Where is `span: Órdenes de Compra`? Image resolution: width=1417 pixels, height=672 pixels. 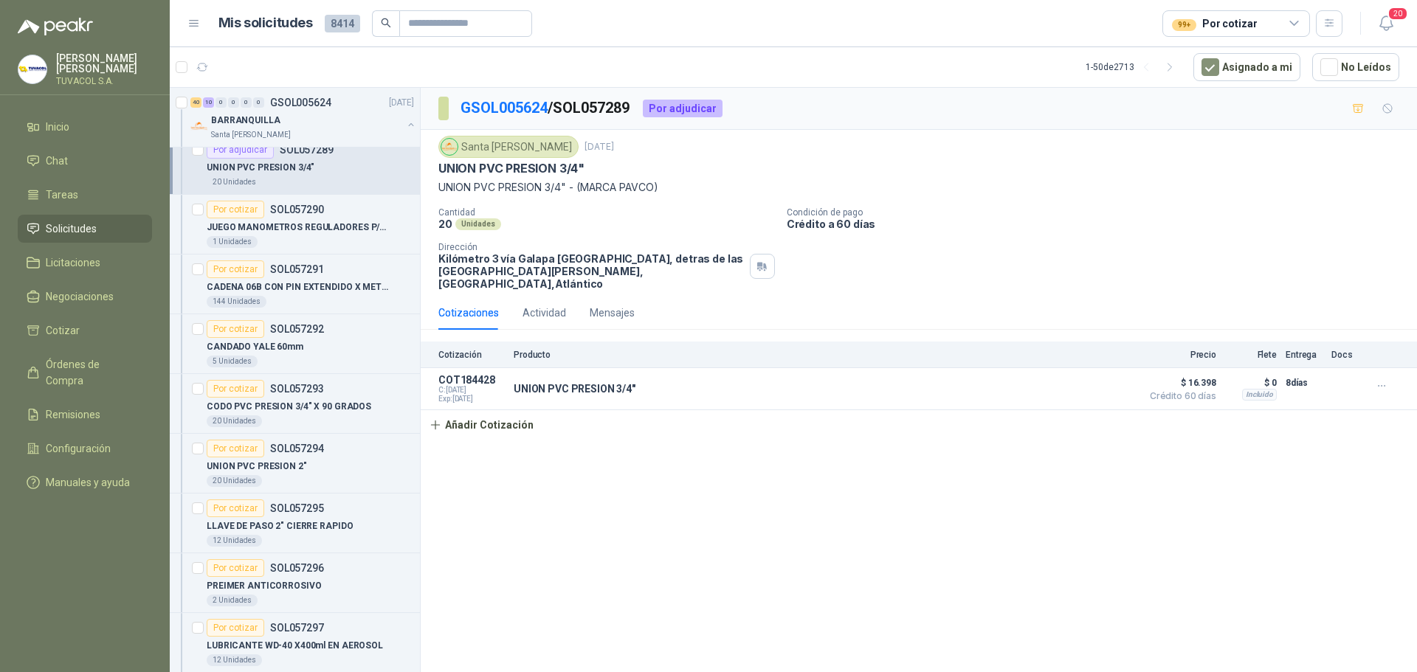 span: Órdenes de Compra is located at coordinates (92, 373).